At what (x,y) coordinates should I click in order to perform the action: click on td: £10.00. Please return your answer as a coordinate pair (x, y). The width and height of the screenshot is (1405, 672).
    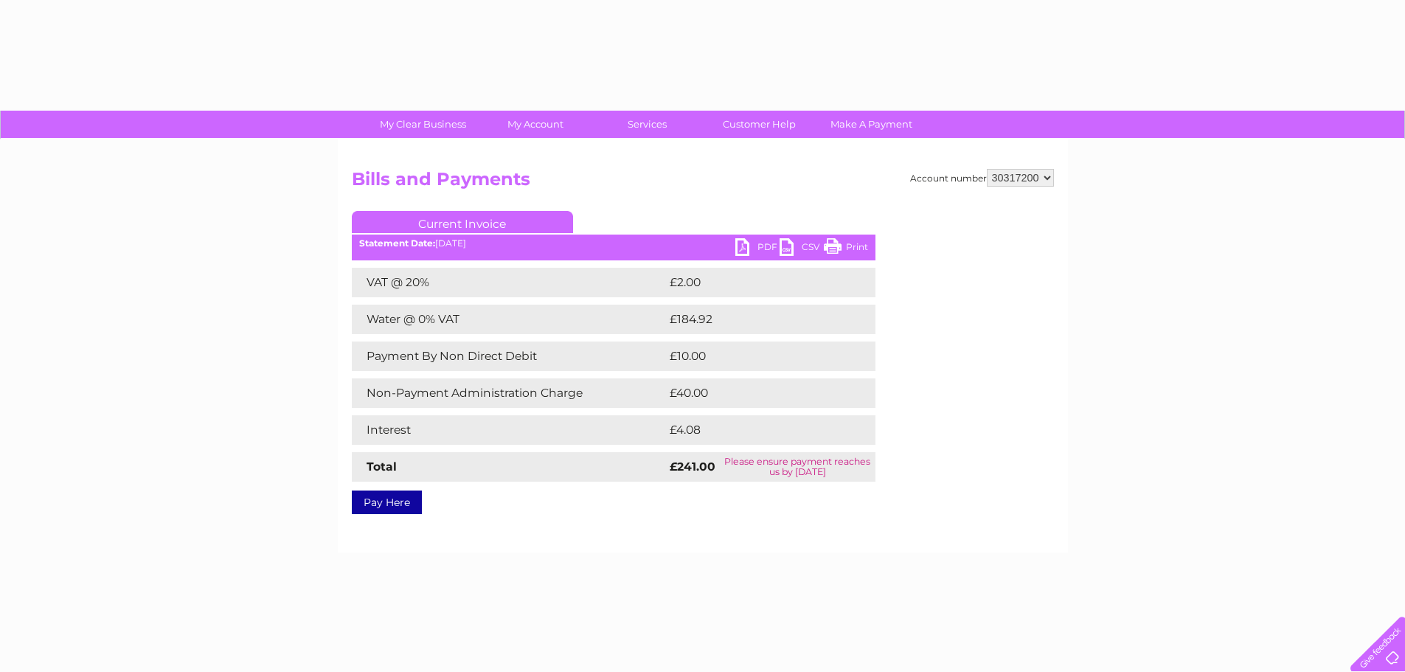
    Looking at the image, I should click on (755, 356).